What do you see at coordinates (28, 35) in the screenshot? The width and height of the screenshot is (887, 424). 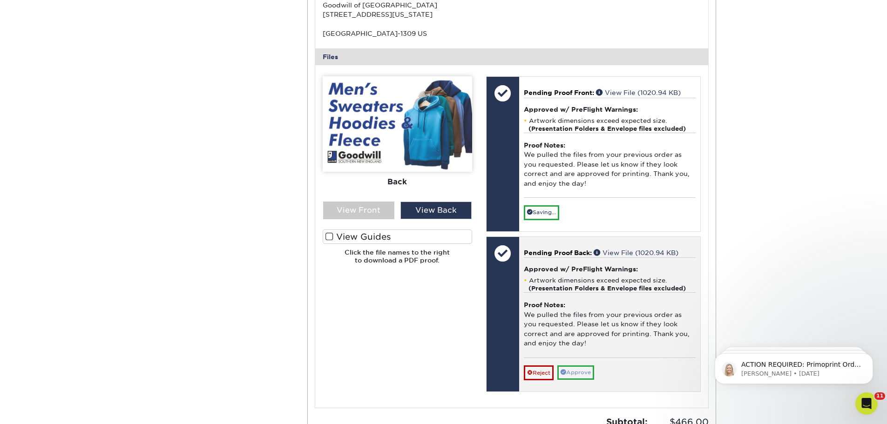 I see `img: Profile image for Natalie` at bounding box center [28, 35].